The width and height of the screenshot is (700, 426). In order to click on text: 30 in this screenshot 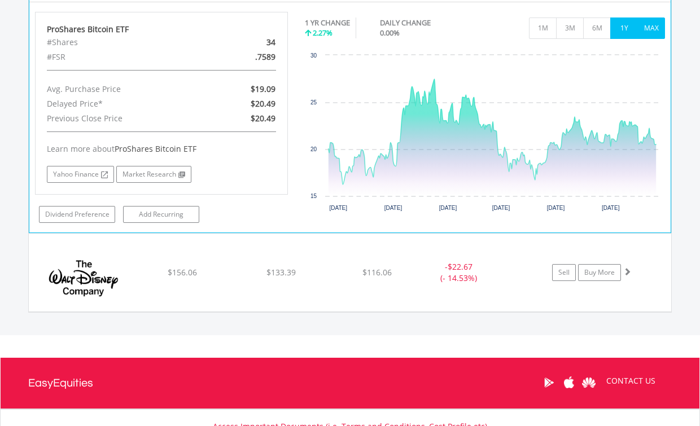, I will do `click(313, 55)`.